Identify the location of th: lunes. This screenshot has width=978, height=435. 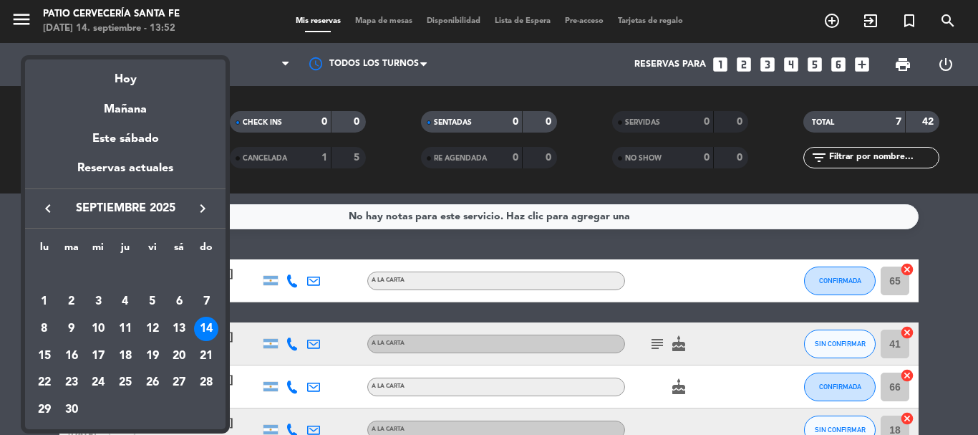
(44, 250).